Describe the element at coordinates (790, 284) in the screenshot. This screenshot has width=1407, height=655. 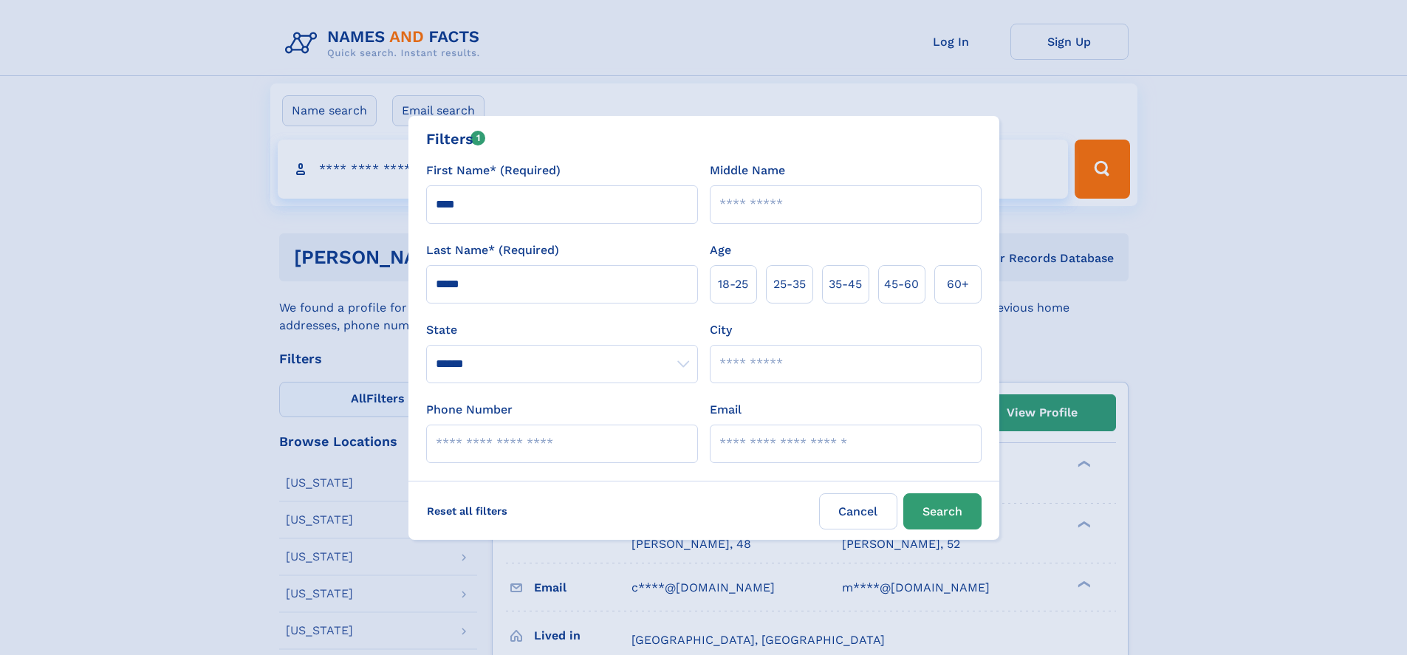
I see `span: 25‑35` at that location.